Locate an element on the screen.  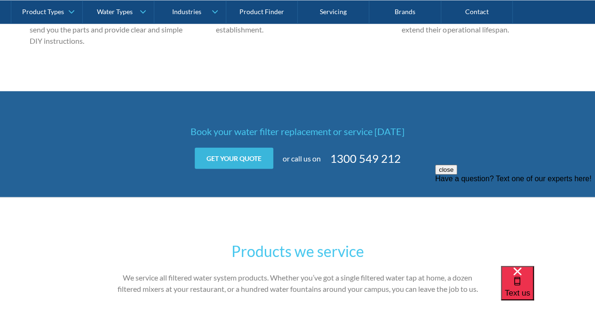
div: Water Types is located at coordinates (115, 11).